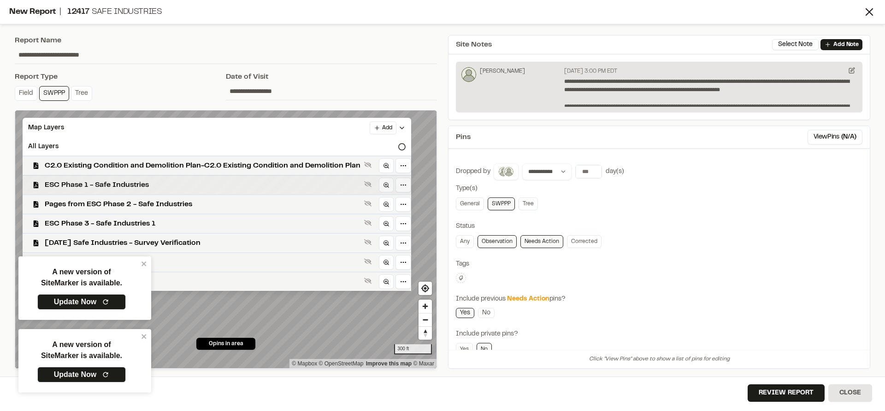 This screenshot has height=411, width=885. What do you see at coordinates (425, 306) in the screenshot?
I see `span: Zoom in` at bounding box center [425, 306].